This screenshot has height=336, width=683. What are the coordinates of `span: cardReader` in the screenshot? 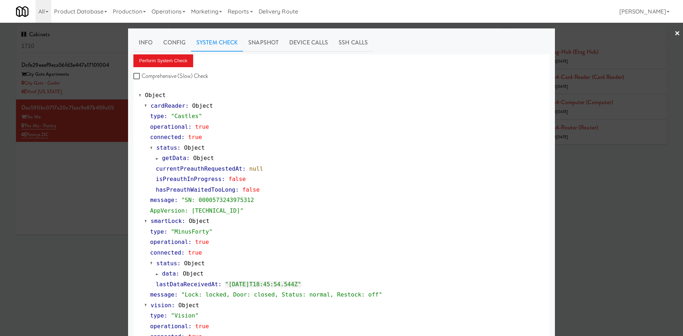 It's located at (168, 106).